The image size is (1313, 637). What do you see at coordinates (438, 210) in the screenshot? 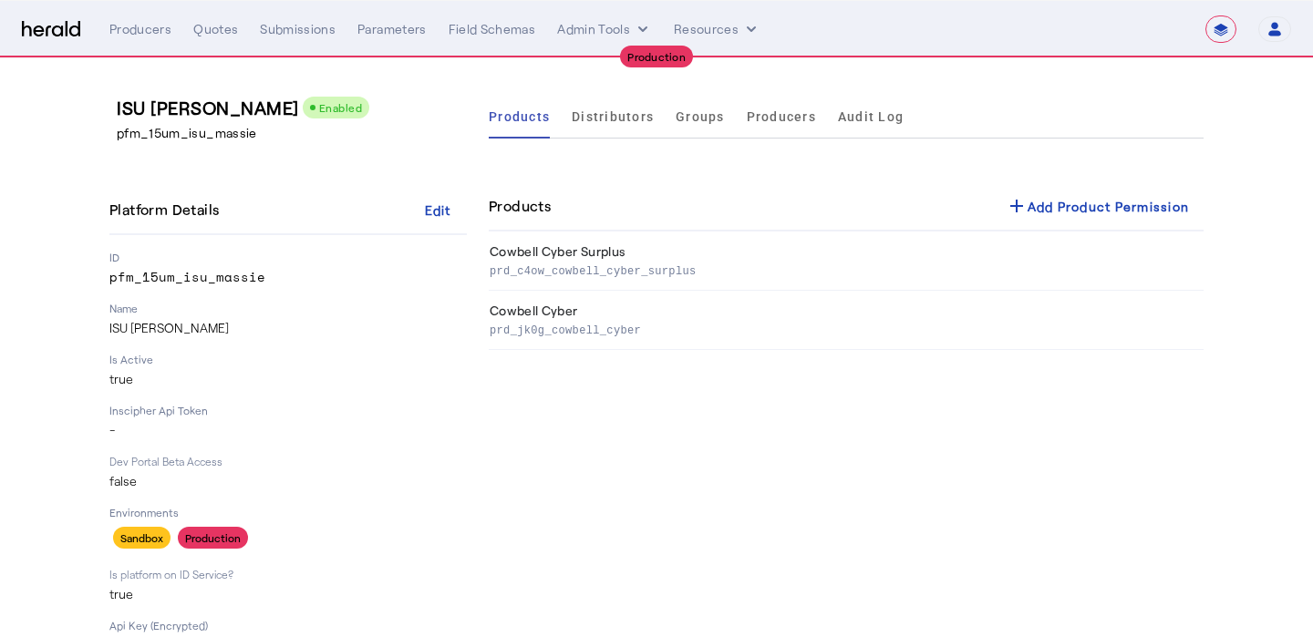
I see `div: Edit` at bounding box center [438, 210].